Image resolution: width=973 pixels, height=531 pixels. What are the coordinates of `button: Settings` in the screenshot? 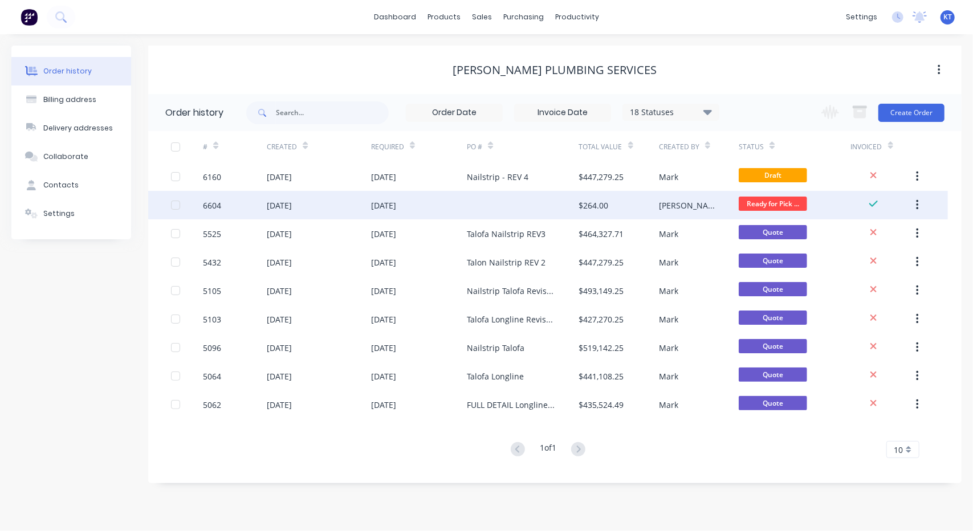 It's located at (71, 214).